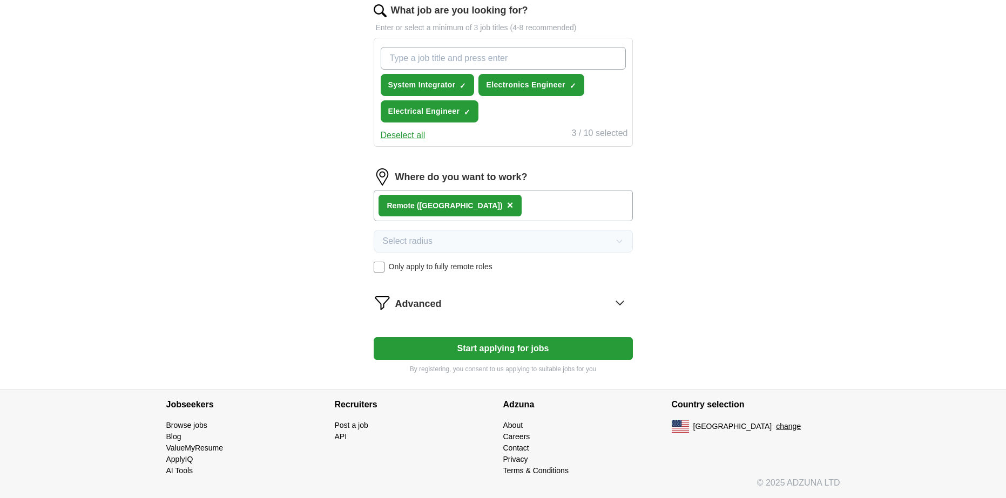 This screenshot has width=1006, height=498. I want to click on img: filter, so click(382, 303).